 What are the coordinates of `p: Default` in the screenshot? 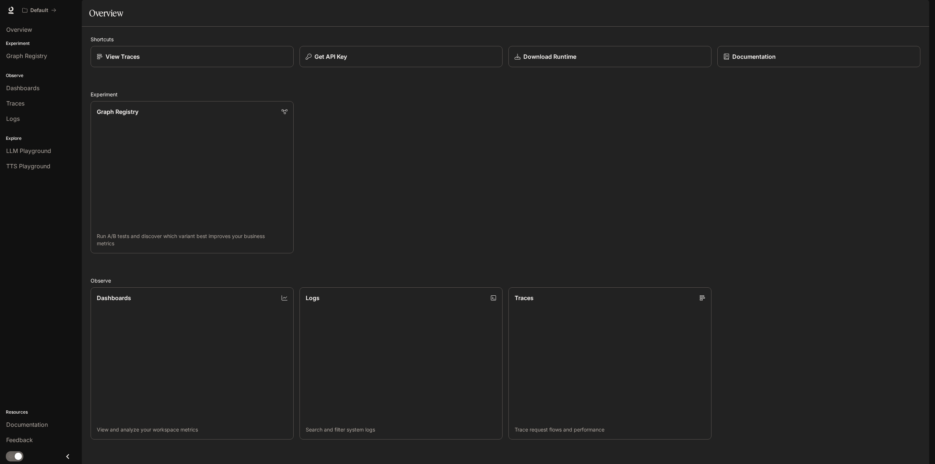 It's located at (39, 10).